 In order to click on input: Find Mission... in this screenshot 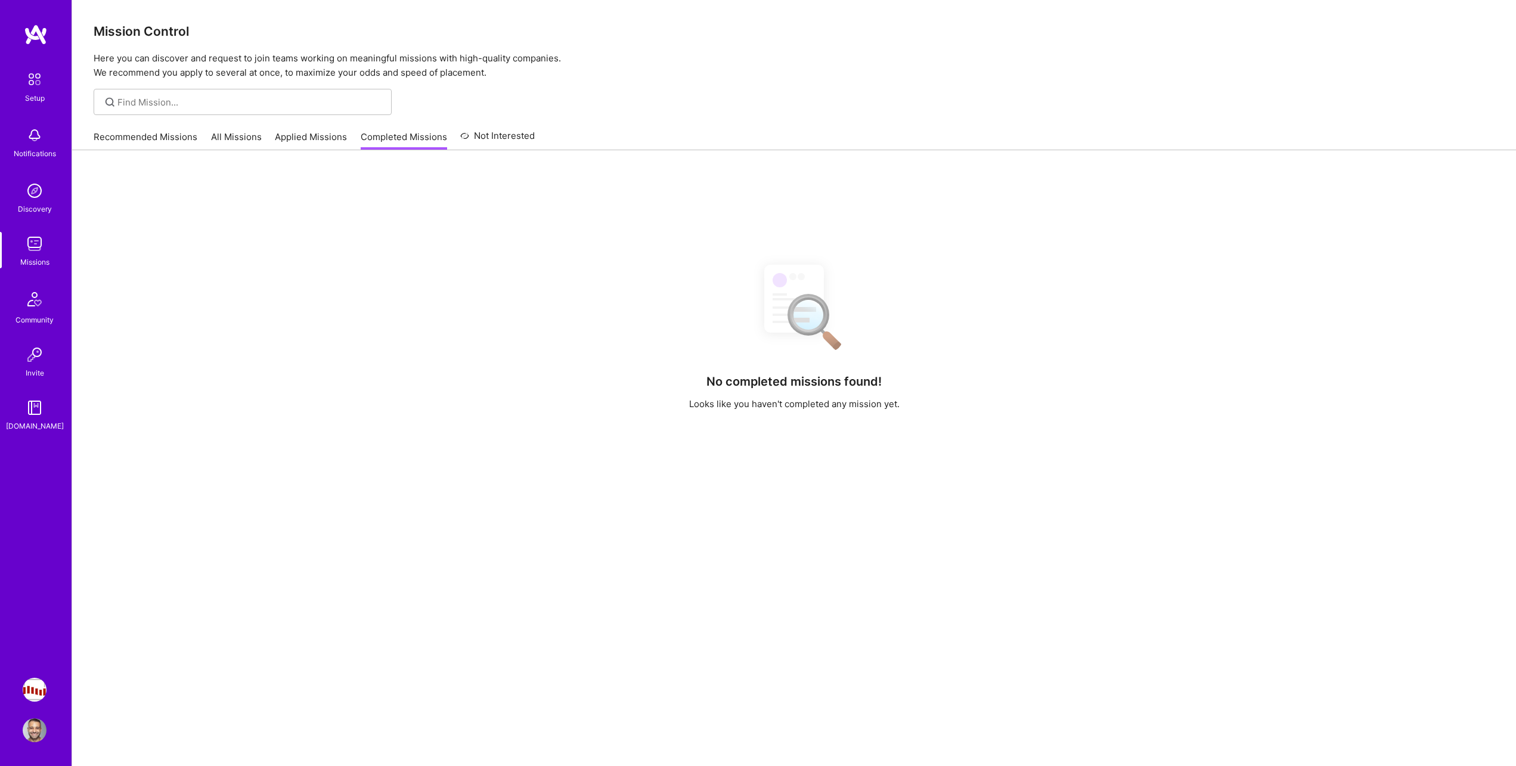, I will do `click(250, 102)`.